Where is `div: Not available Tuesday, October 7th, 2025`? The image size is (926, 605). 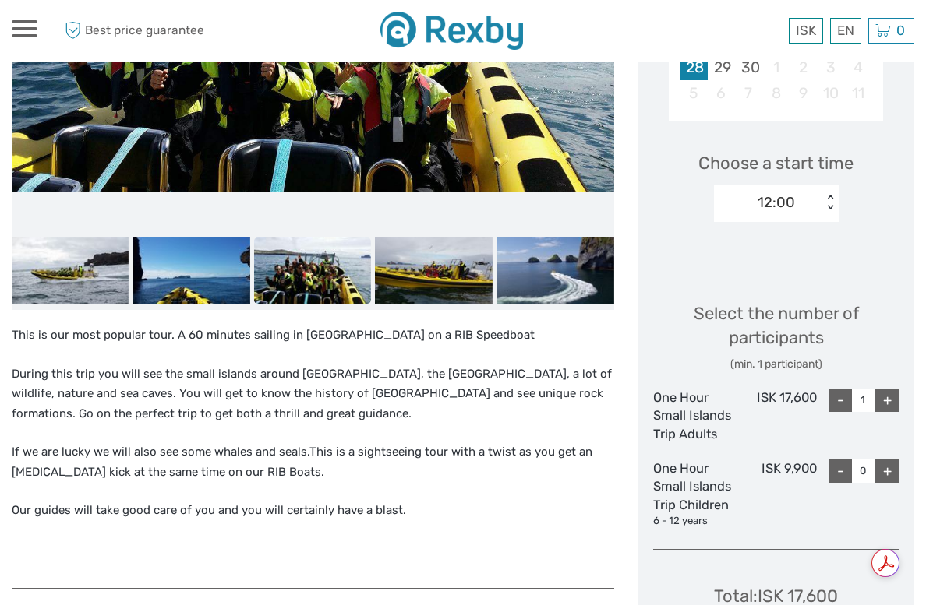 div: Not available Tuesday, October 7th, 2025 is located at coordinates (748, 93).